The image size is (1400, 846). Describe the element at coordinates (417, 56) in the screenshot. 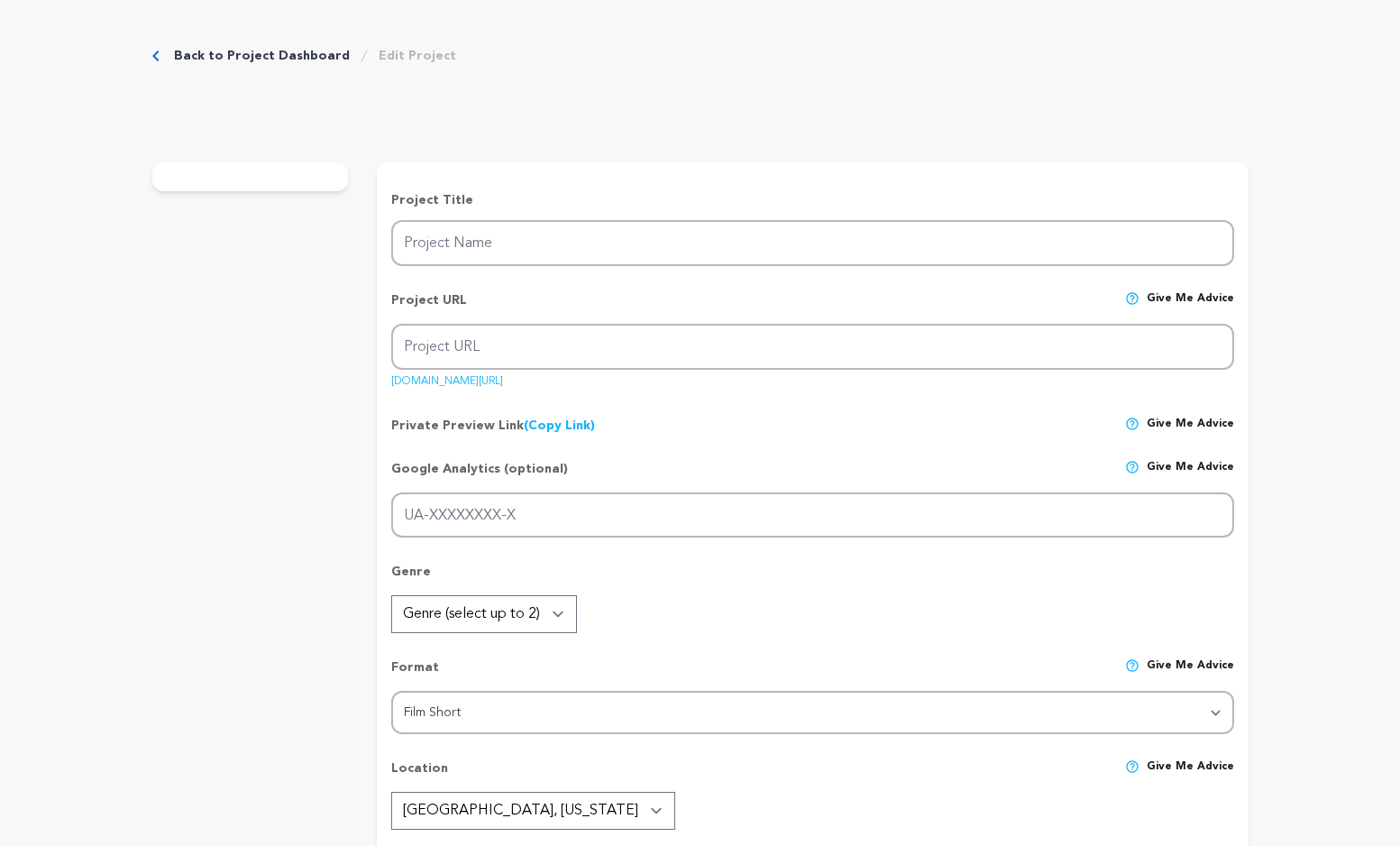

I see `a: Edit Project` at that location.